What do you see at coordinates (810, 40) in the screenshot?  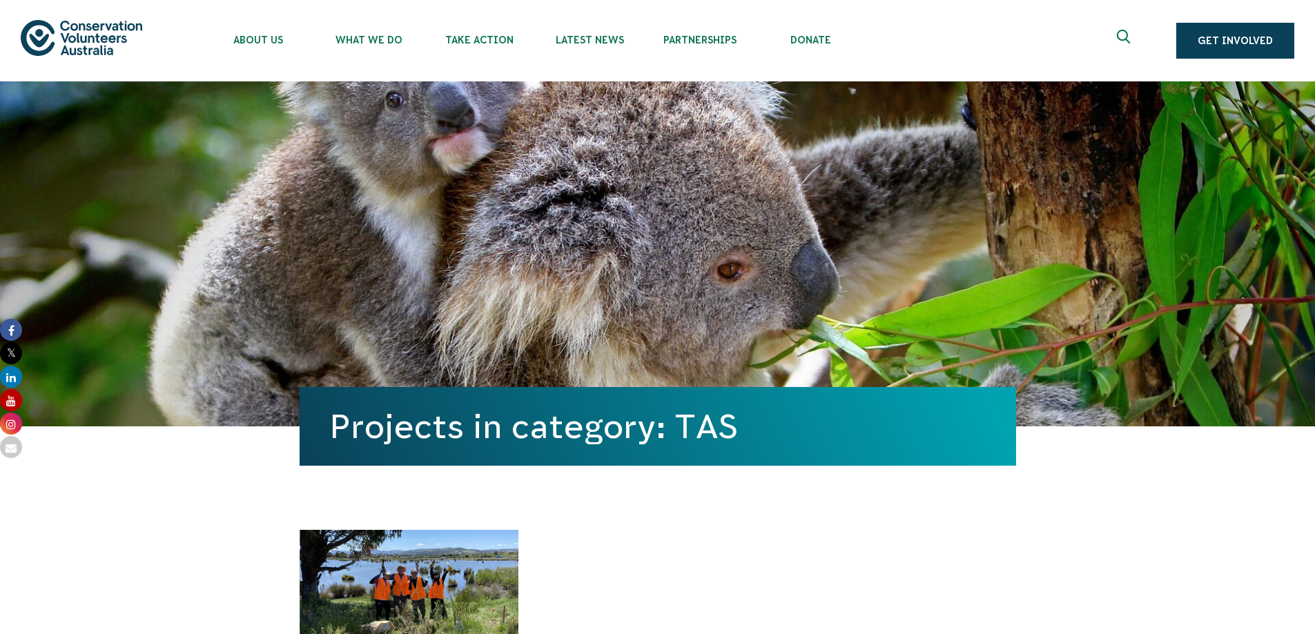 I see `span: Donate` at bounding box center [810, 40].